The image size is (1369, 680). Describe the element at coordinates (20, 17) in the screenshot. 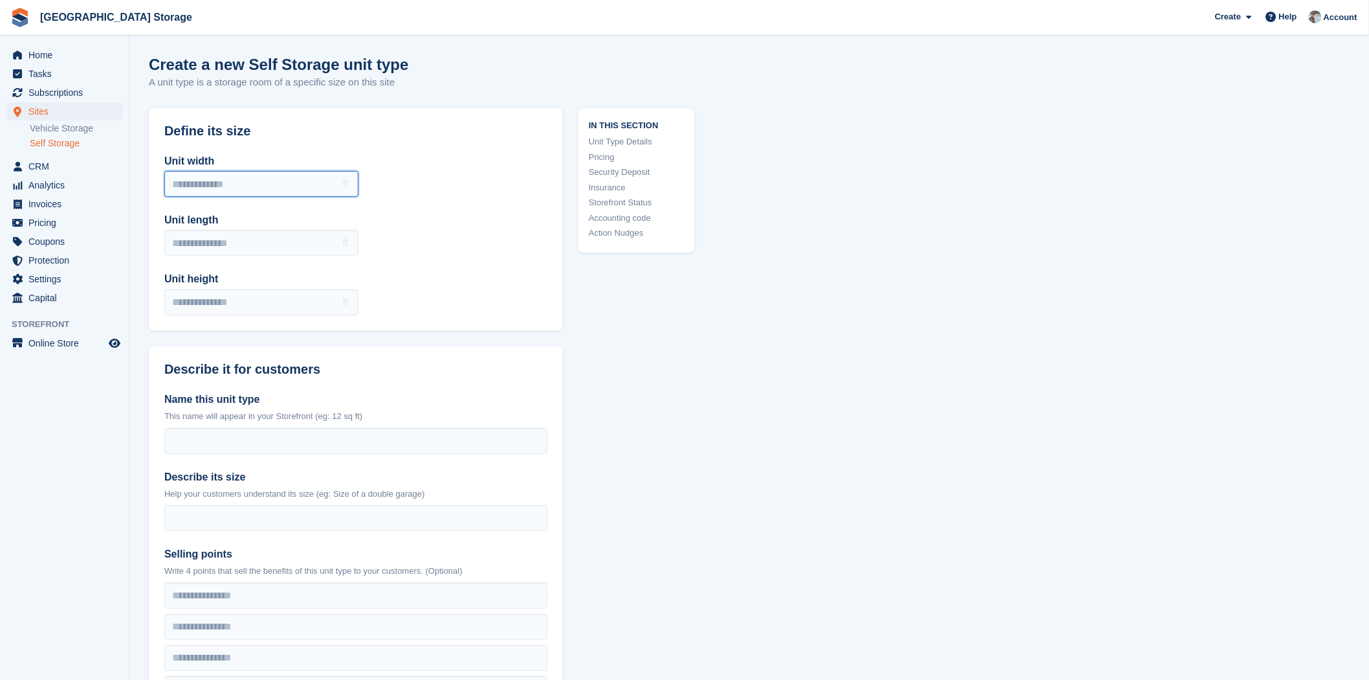

I see `img: stora-icon-8386f47178a22dfd0bd8f6a31ec36ba5ce8667c1dd55bd0f319d3a0aa187defe.svg` at that location.